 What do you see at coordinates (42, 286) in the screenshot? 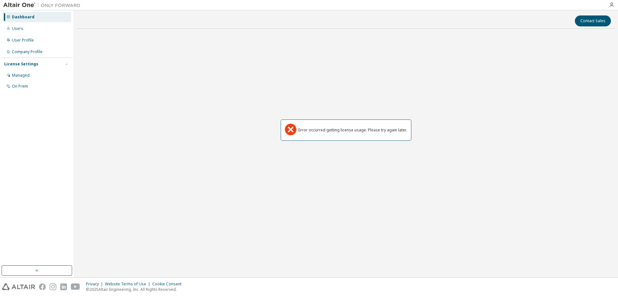
I see `img: facebook.svg` at bounding box center [42, 286].